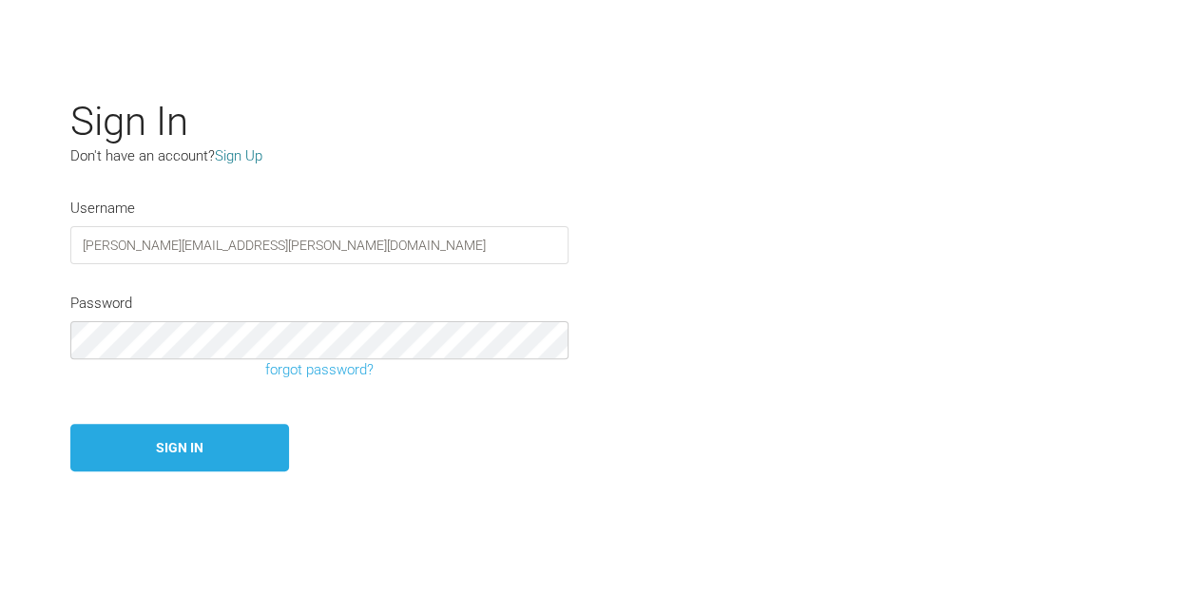 The width and height of the screenshot is (1195, 612). I want to click on label: Password, so click(101, 303).